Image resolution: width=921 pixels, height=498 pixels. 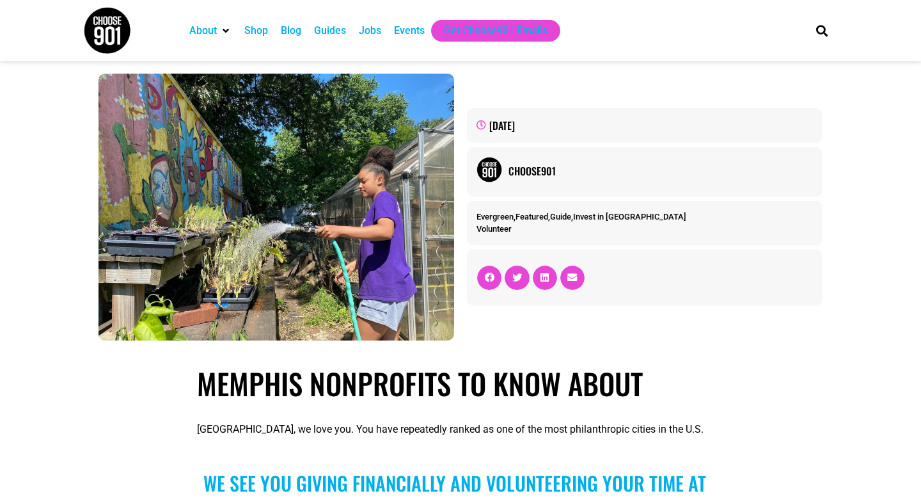 I want to click on a: Events, so click(x=410, y=31).